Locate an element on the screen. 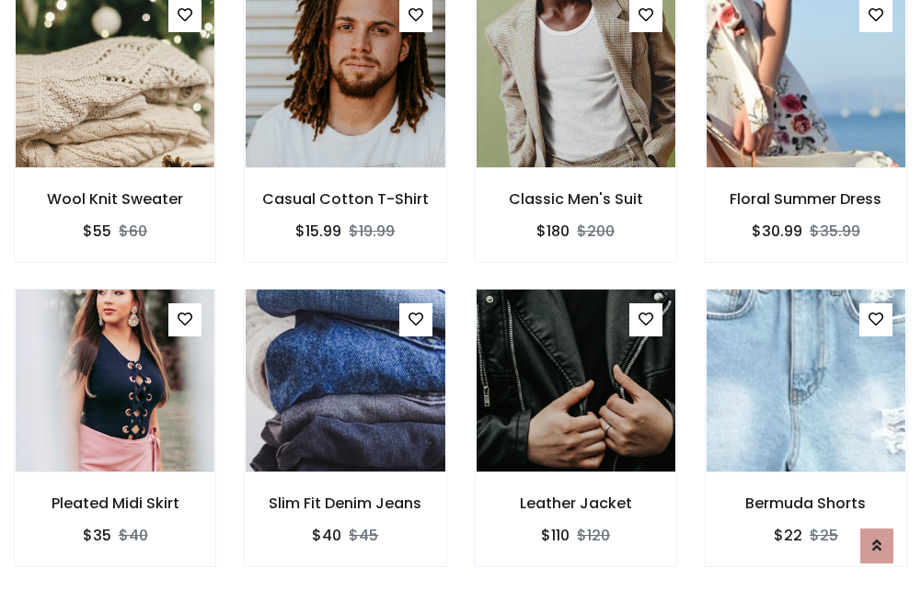 This screenshot has width=921, height=591. h6: Floral Summer Dress is located at coordinates (806, 199).